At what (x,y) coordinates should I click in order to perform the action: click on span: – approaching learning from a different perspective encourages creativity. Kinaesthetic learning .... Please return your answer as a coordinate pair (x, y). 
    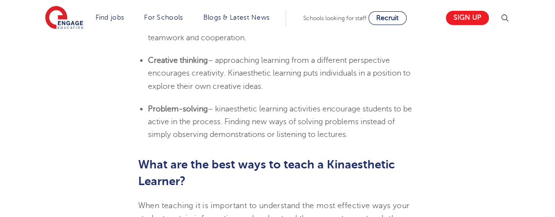
    Looking at the image, I should click on (279, 73).